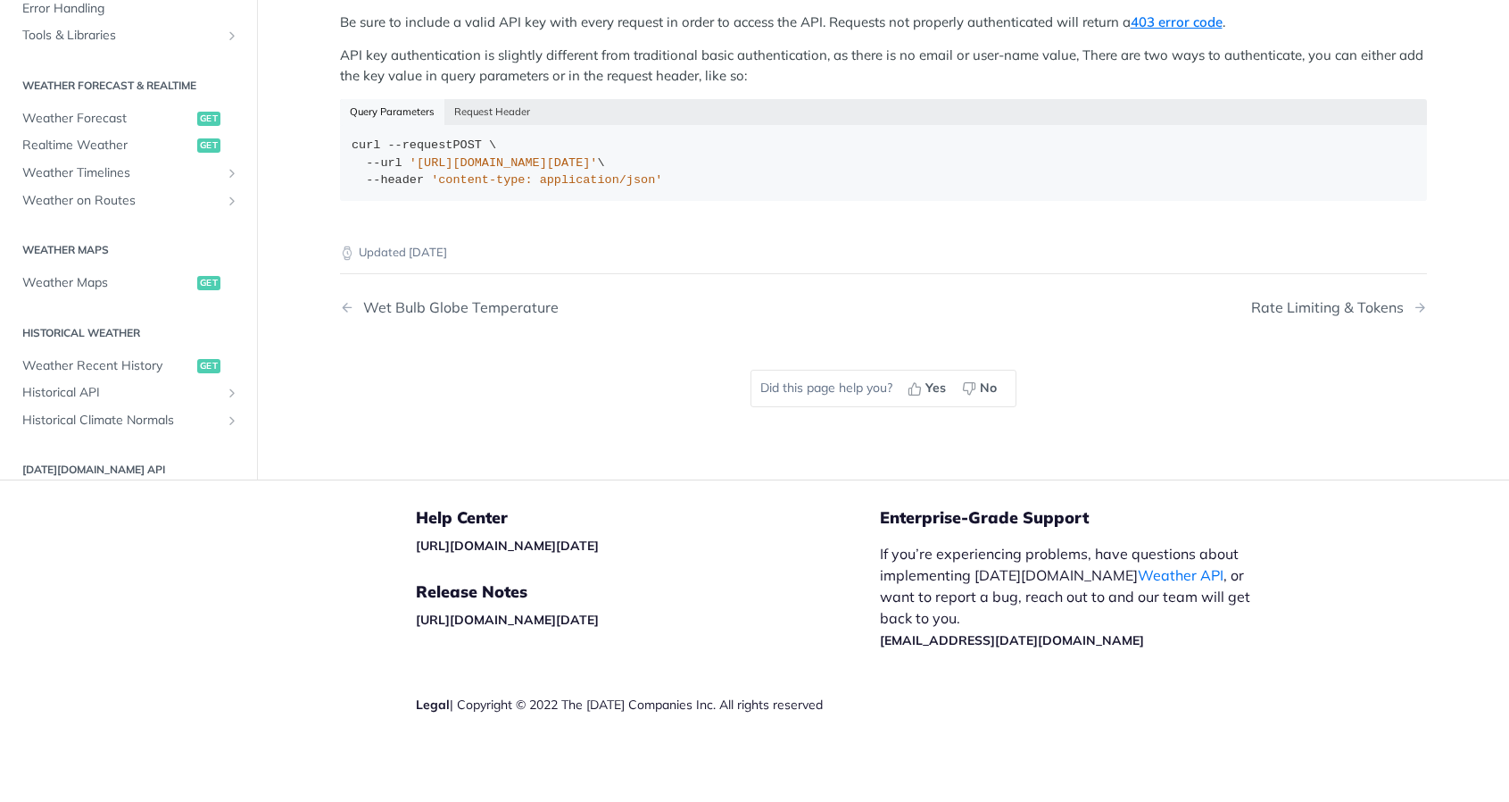  What do you see at coordinates (384, 162) in the screenshot?
I see `span: --url` at bounding box center [384, 162].